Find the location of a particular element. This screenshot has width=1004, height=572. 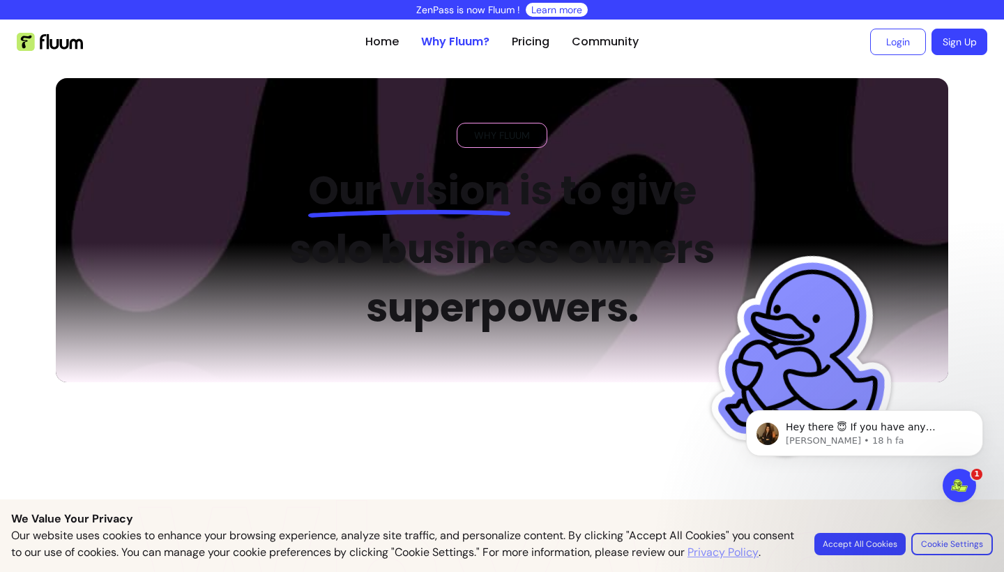

p: We Value Your Privacy is located at coordinates (502, 519).